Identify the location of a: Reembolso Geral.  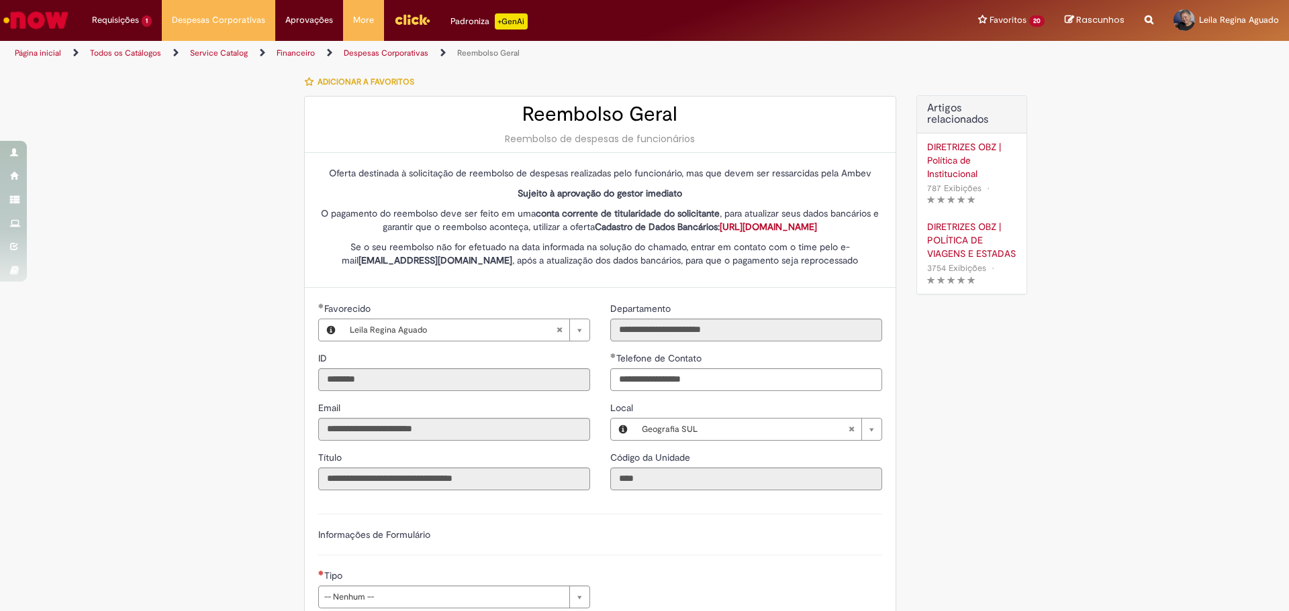
(488, 53).